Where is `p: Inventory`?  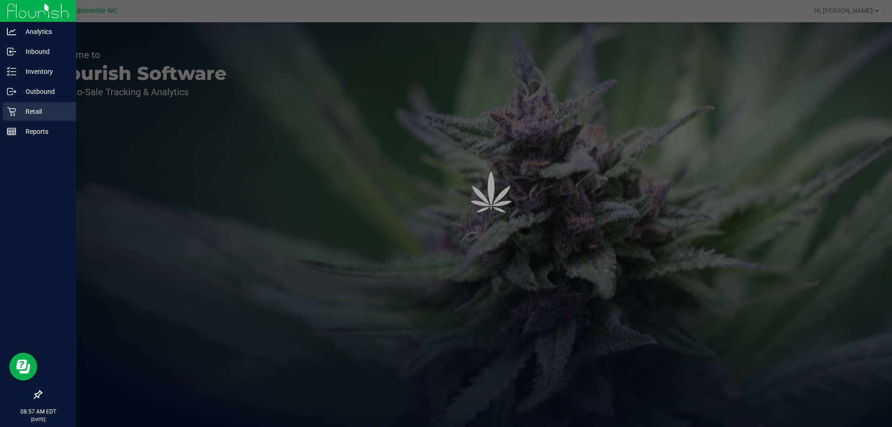 p: Inventory is located at coordinates (44, 72).